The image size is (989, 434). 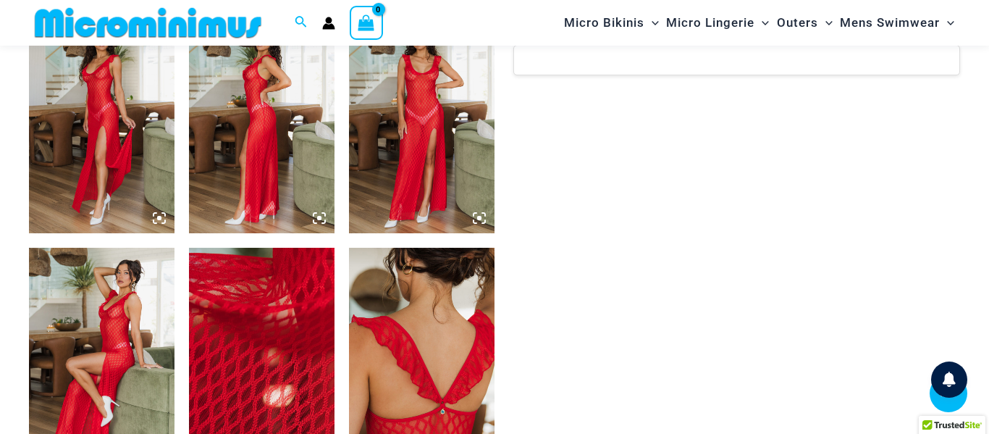 I want to click on a: Micro LingerieMenu ToggleMenu Toggle, so click(x=717, y=22).